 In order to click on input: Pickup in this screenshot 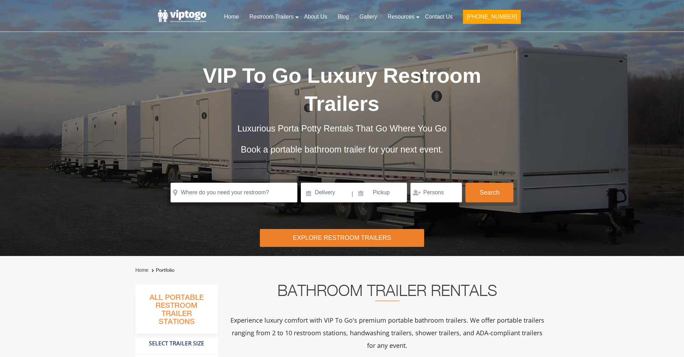, I will do `click(381, 192)`.